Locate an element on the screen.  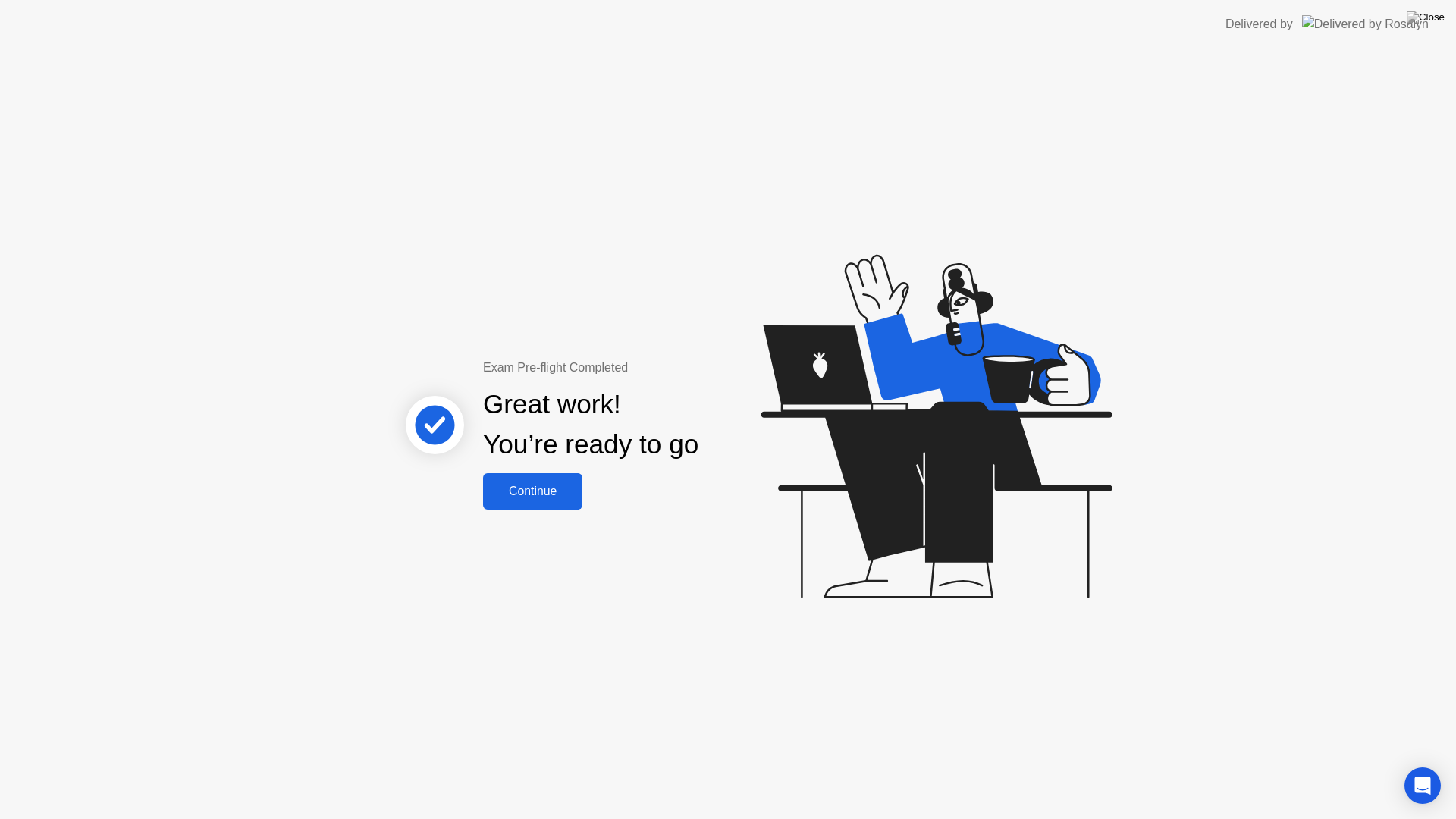
div: Exam Pre-flight Completed is located at coordinates (639, 368).